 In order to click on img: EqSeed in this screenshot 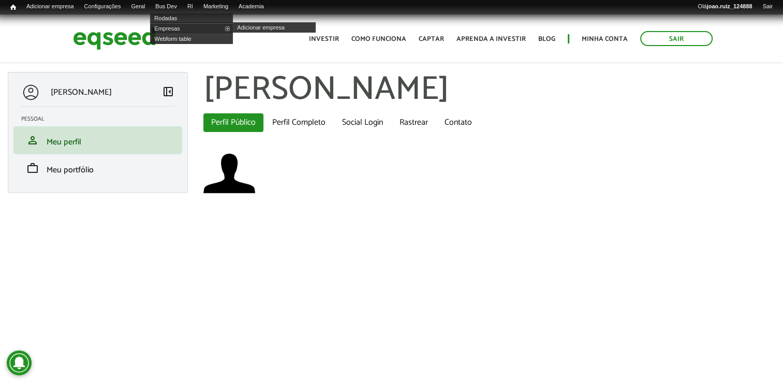, I will do `click(114, 38)`.